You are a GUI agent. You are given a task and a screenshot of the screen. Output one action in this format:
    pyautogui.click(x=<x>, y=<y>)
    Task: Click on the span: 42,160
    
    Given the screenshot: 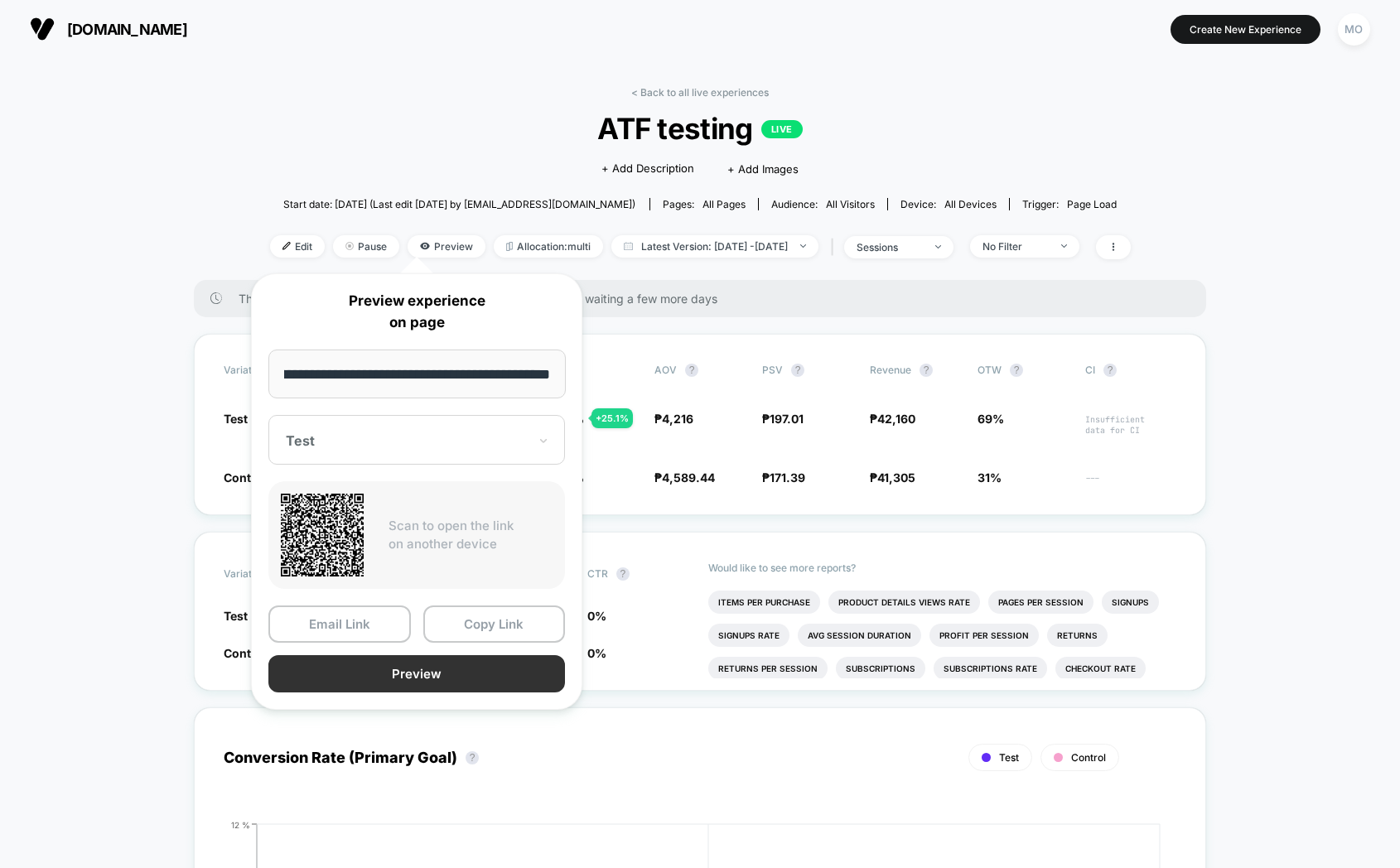 What is the action you would take?
    pyautogui.click(x=897, y=418)
    